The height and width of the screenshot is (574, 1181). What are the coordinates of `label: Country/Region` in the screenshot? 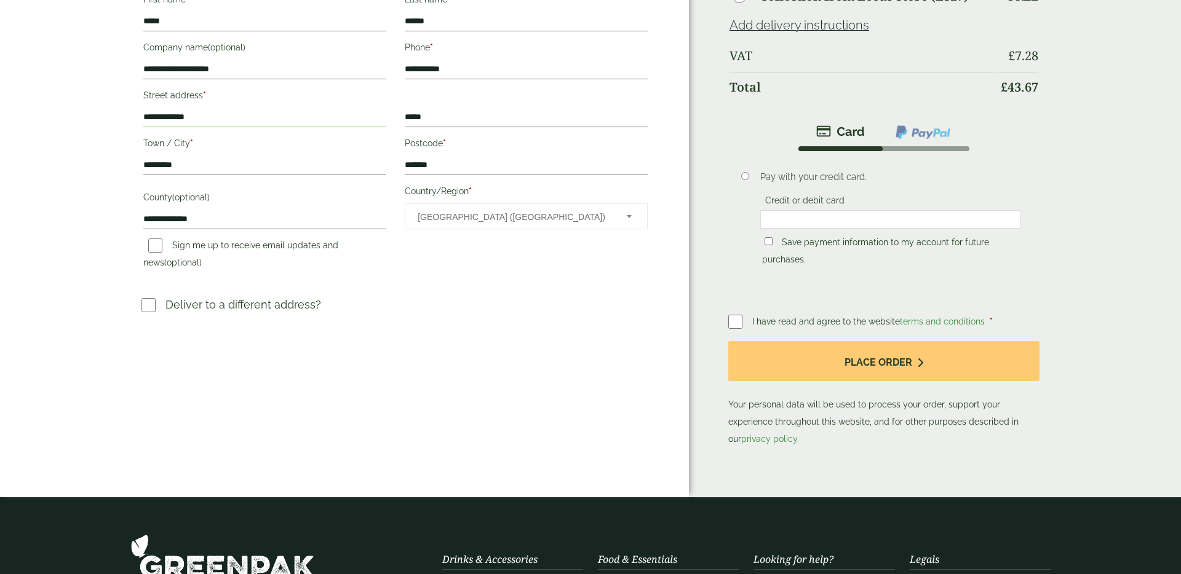 It's located at (526, 193).